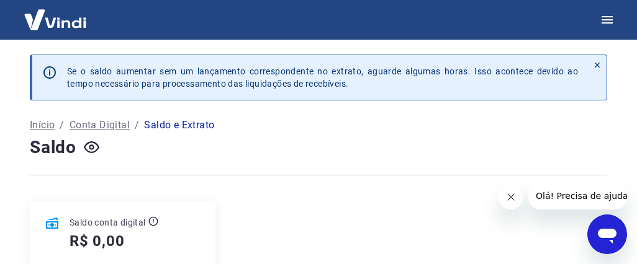 This screenshot has width=637, height=264. Describe the element at coordinates (322, 78) in the screenshot. I see `p: Se o saldo aumentar sem um lançamento correspondente no extrato, aguarde algumas horas. Isso acon...` at that location.